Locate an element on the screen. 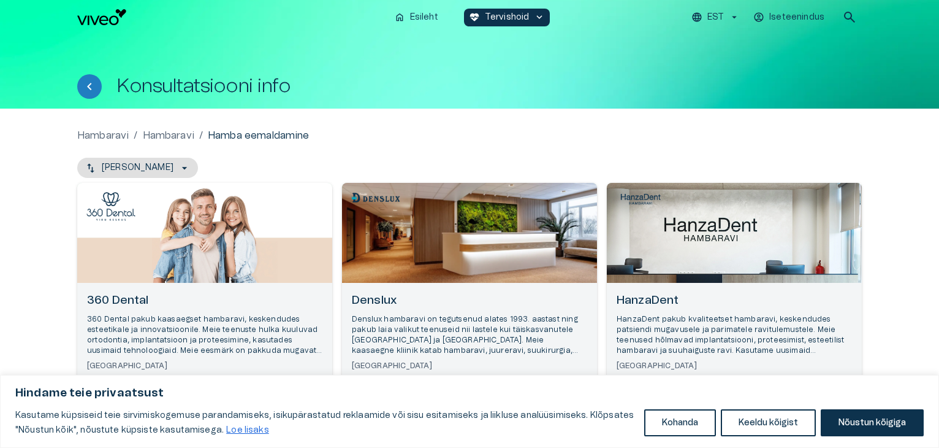 The image size is (939, 448). p: Hindame teie privaatsust is located at coordinates (470, 393).